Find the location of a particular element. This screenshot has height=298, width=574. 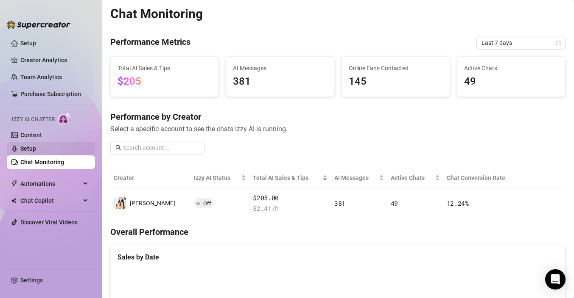

span: $205.00 is located at coordinates (290, 198).